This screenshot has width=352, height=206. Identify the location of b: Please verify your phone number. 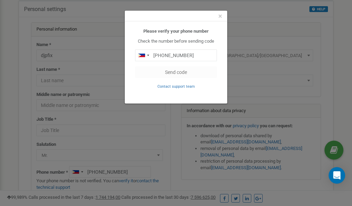
(176, 31).